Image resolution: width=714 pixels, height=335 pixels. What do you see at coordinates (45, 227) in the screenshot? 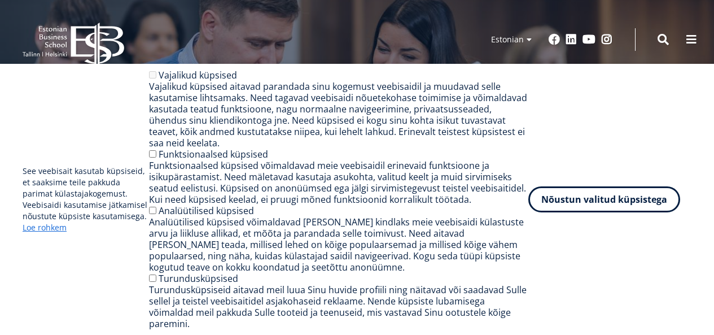
I see `a: Loe rohkem` at bounding box center [45, 227].